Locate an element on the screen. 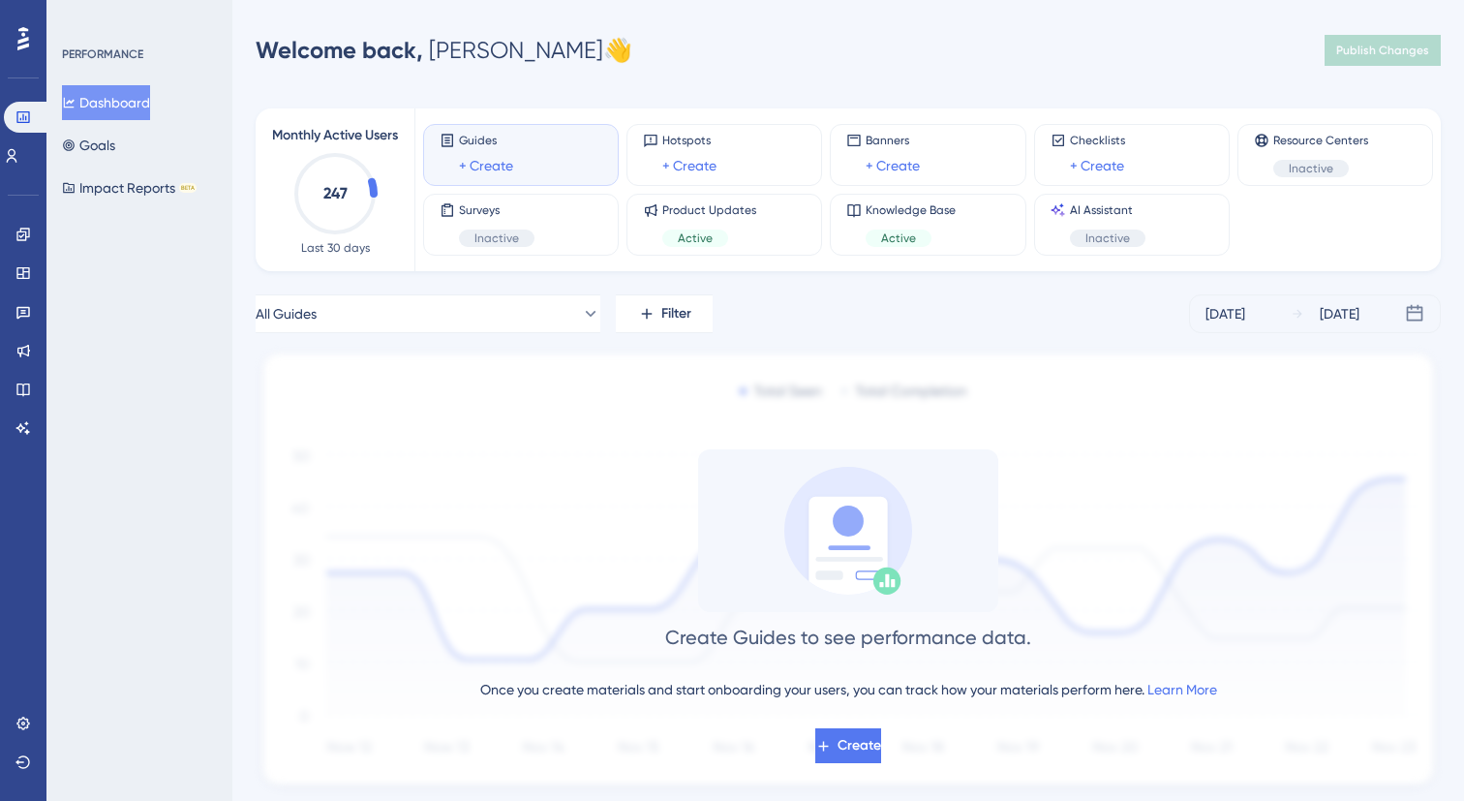 The image size is (1464, 801). div: BETA is located at coordinates (188, 188).